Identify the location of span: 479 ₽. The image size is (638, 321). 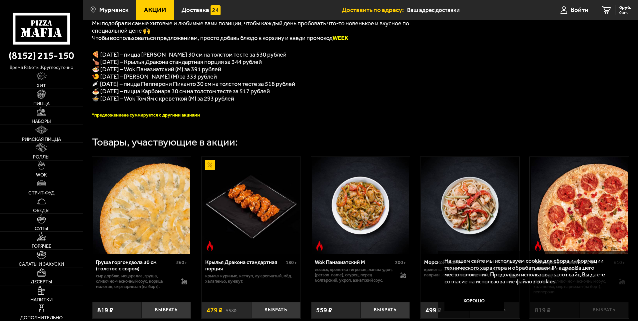
(214, 310).